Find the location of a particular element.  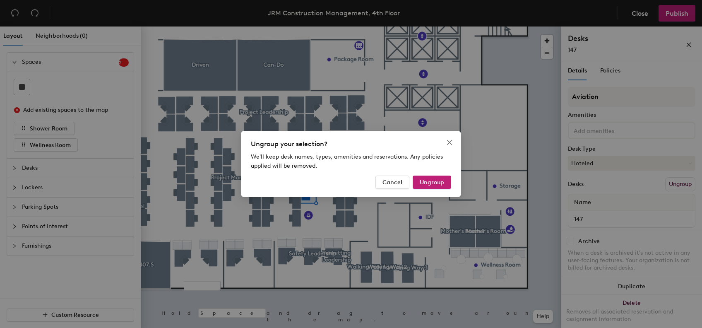

button: Cancel is located at coordinates (392, 182).